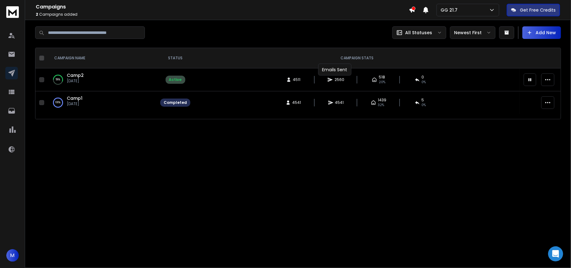 Image resolution: width=571 pixels, height=268 pixels. What do you see at coordinates (13, 255) in the screenshot?
I see `span: M` at bounding box center [13, 255].